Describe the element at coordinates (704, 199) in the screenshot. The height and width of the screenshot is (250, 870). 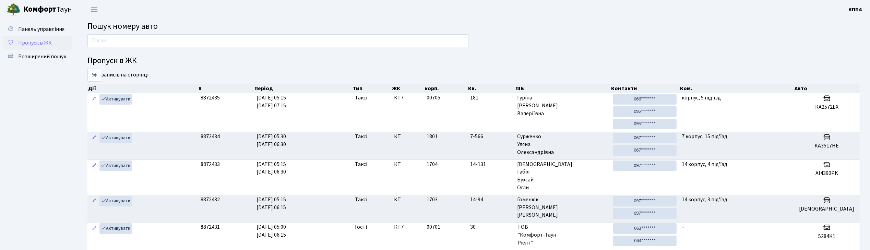
I see `span: 14 корпус, 3 під'їзд` at that location.